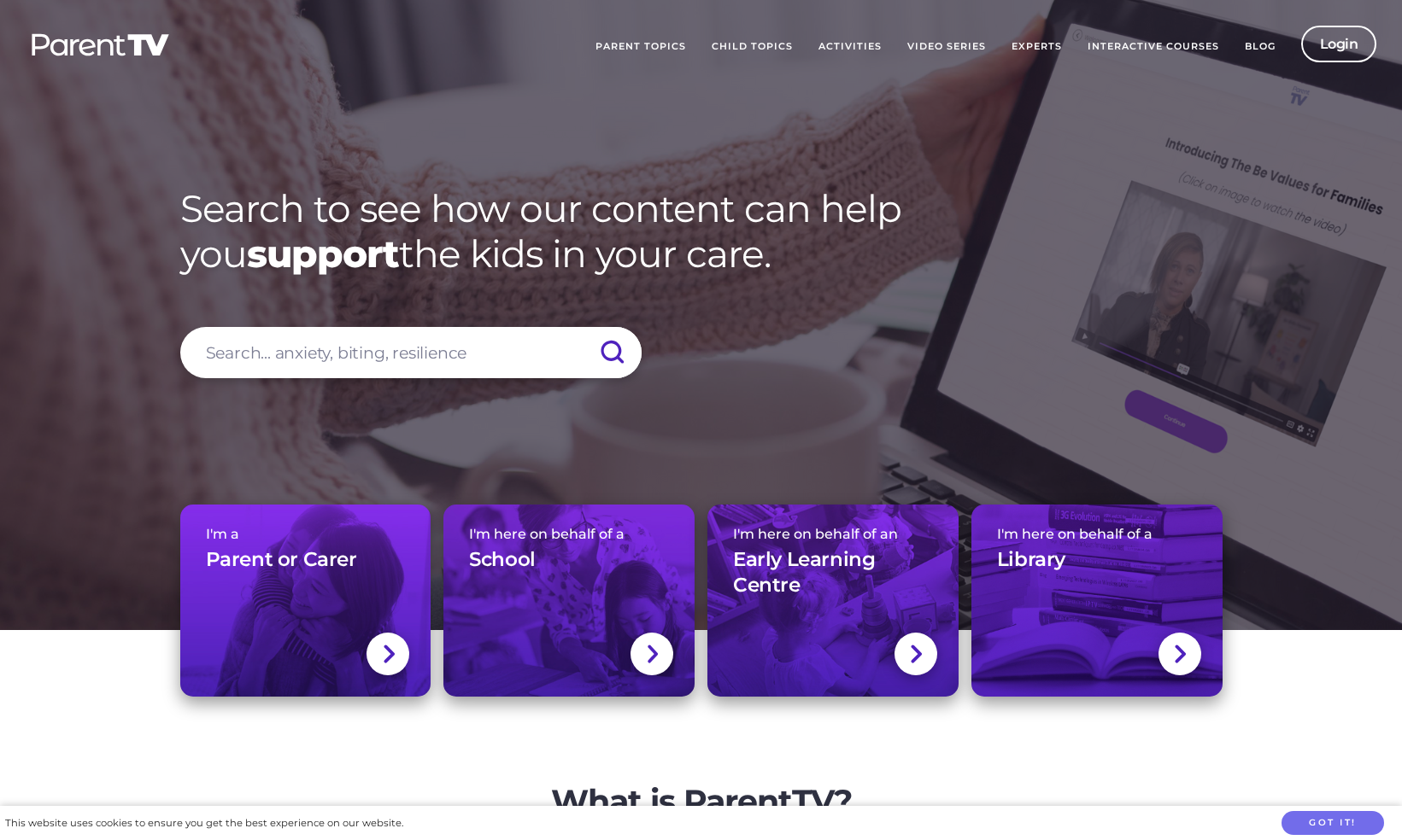 This screenshot has width=1402, height=840. I want to click on h3: Library, so click(1031, 560).